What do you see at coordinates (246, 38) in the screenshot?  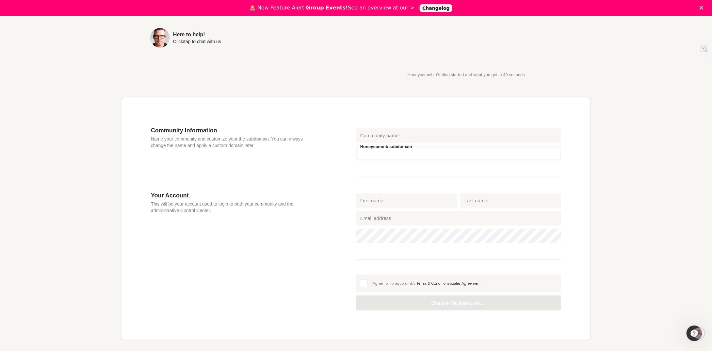 I see `a: Here to help!Click/tap to chat with us` at bounding box center [246, 38].